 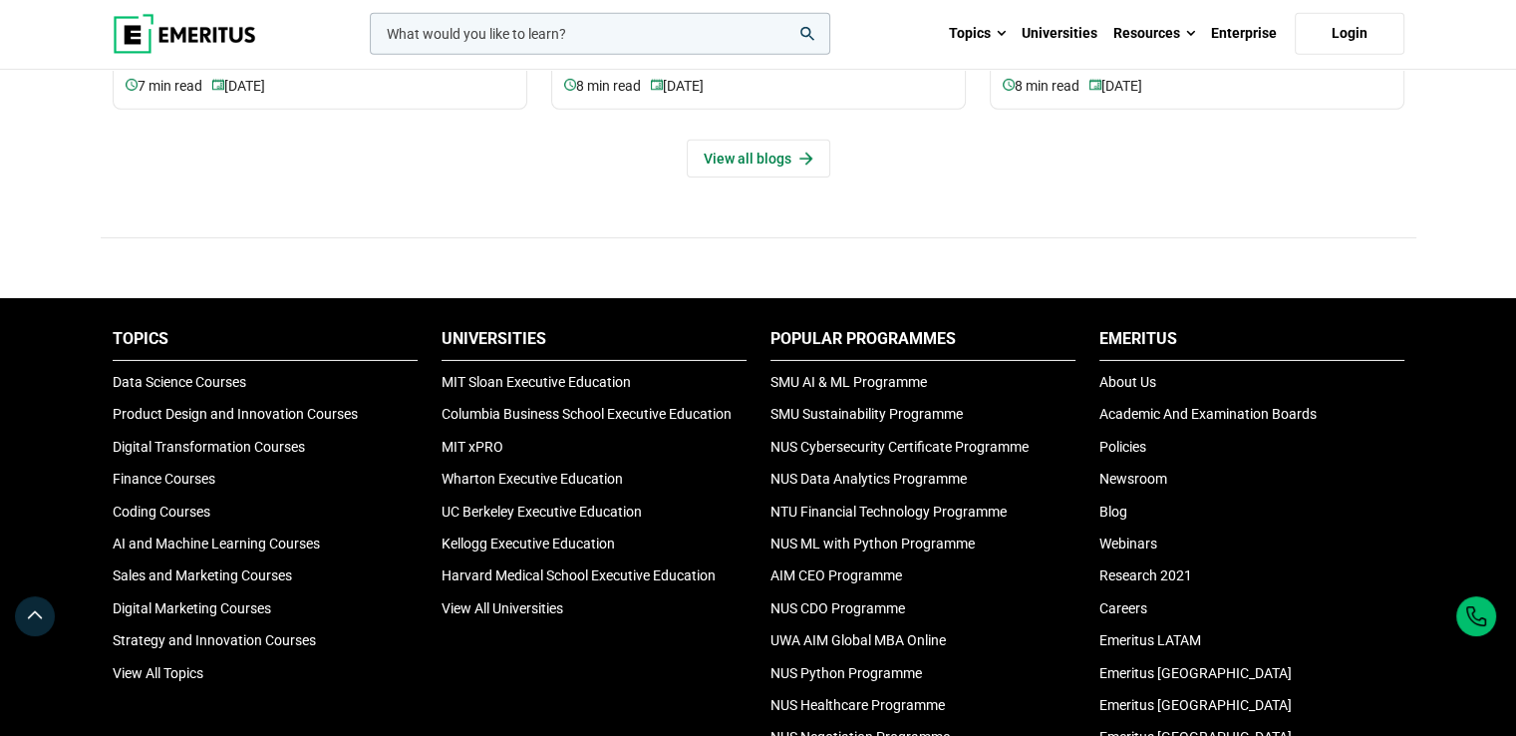 I want to click on a: Digital Transformation Courses, so click(x=208, y=447).